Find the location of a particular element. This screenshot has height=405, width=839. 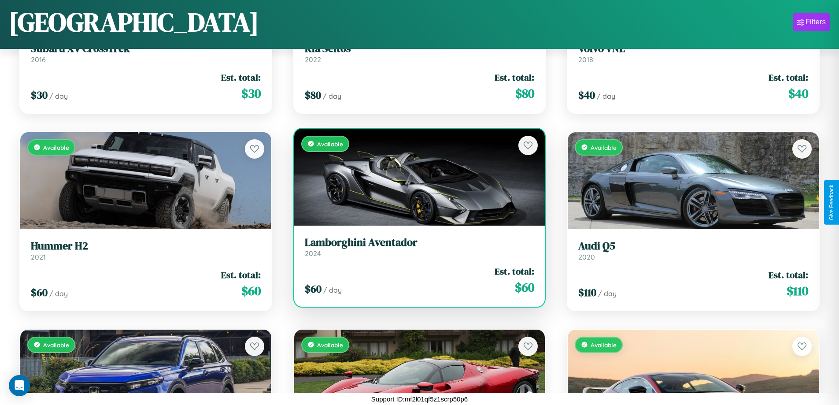

a: Lamborghini Aventador2024 is located at coordinates (420, 247).